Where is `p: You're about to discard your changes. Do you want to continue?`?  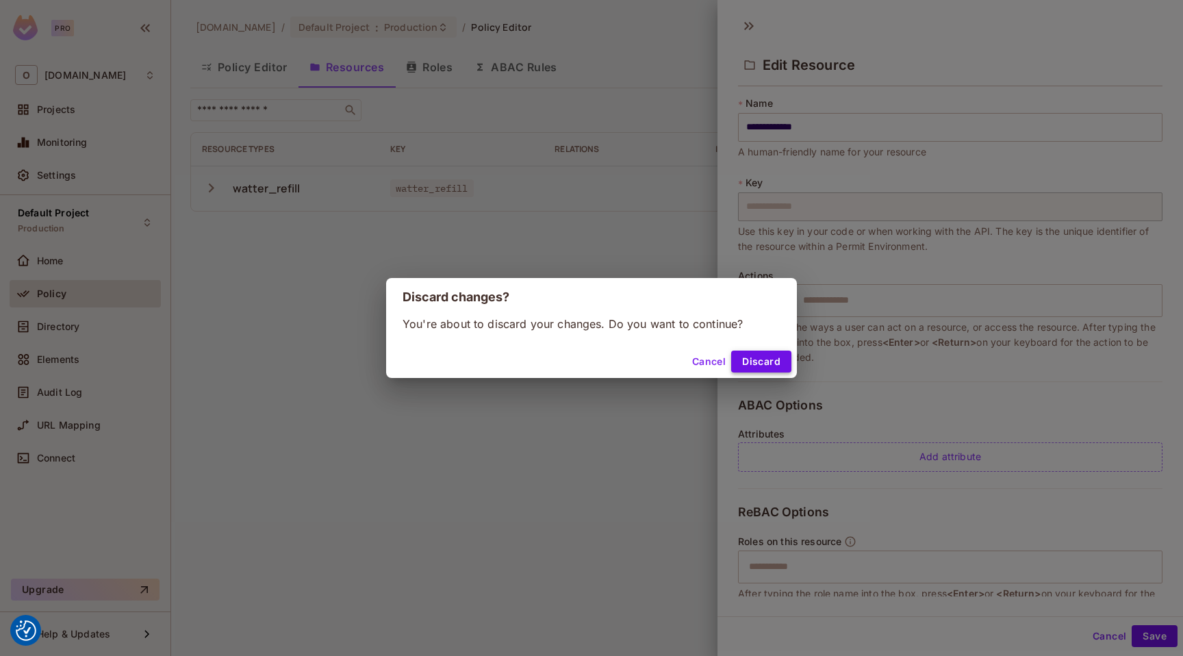
p: You're about to discard your changes. Do you want to continue? is located at coordinates (591, 324).